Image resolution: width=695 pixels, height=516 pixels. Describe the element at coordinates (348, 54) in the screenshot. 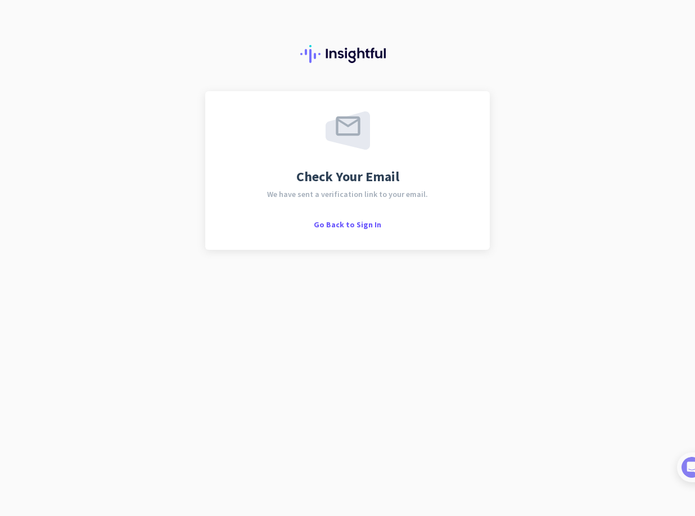

I see `img: Insightful` at that location.